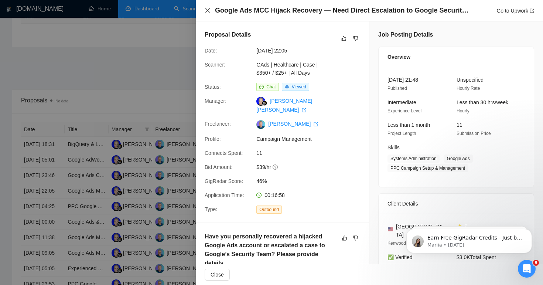  Describe the element at coordinates (208, 10) in the screenshot. I see `span: close` at that location.